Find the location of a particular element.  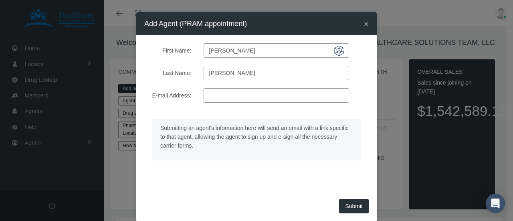

p: Submitting an agent's information here will send an email with a link specific to that agent, all... is located at coordinates (257, 137).